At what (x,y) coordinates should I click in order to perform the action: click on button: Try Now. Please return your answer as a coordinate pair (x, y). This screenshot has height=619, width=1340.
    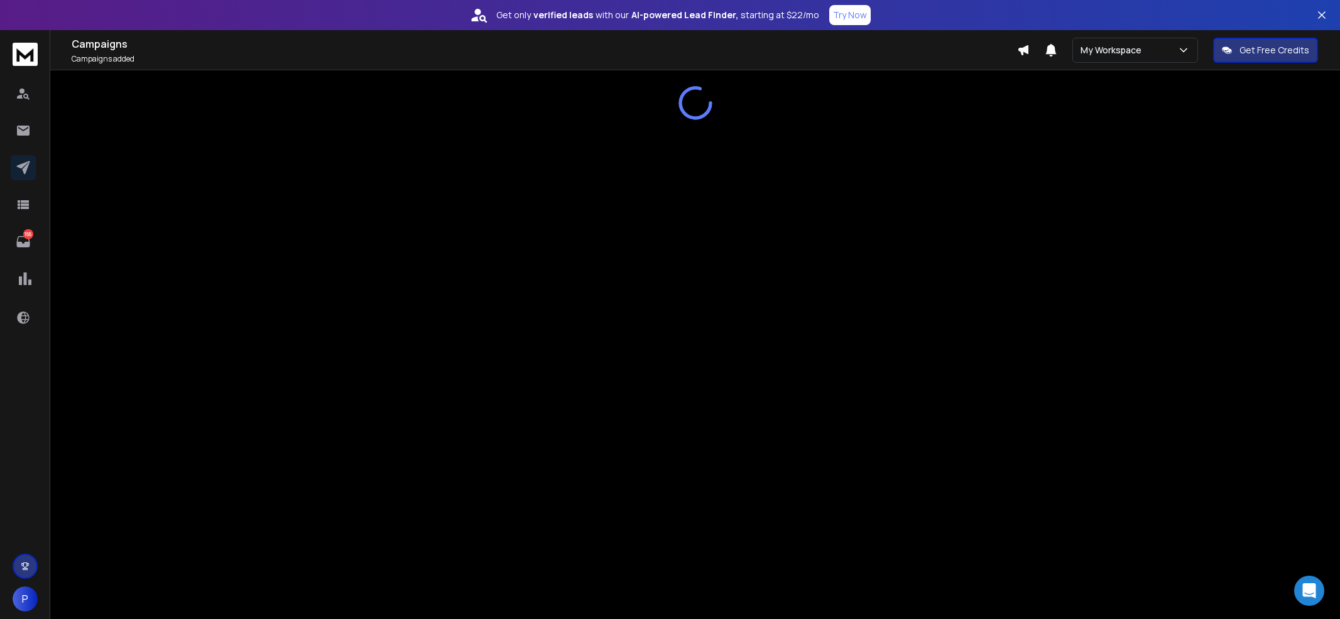
    Looking at the image, I should click on (850, 15).